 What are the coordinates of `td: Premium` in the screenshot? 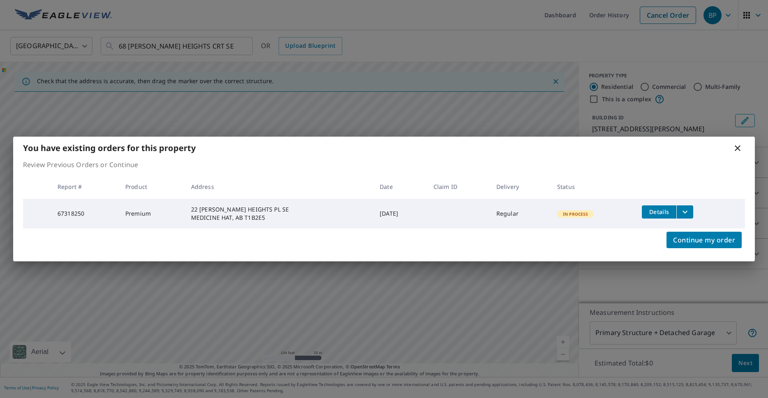 It's located at (152, 213).